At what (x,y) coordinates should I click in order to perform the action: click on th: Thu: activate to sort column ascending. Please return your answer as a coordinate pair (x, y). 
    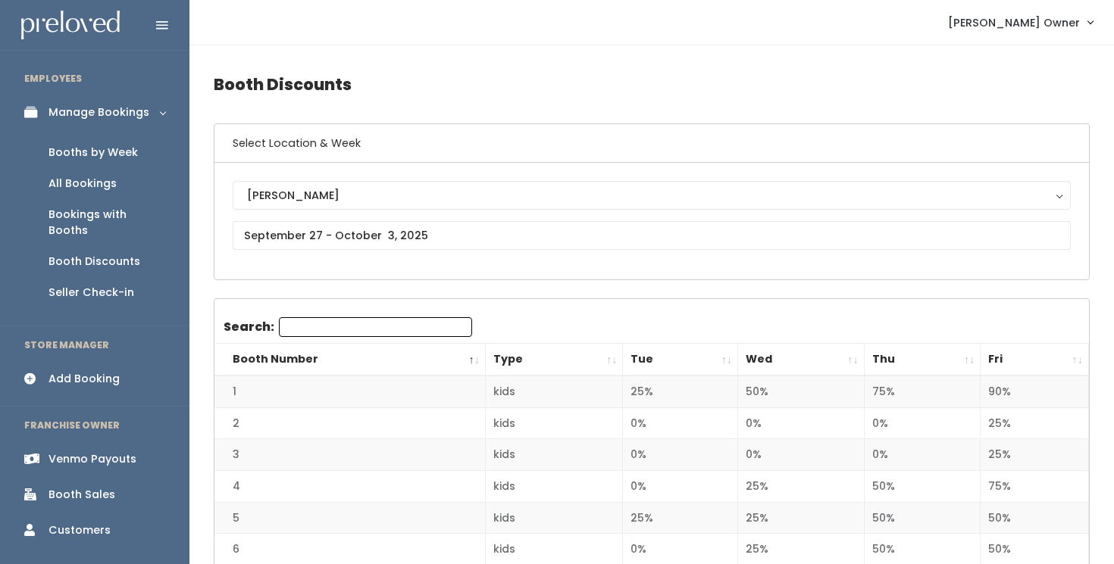
    Looking at the image, I should click on (922, 360).